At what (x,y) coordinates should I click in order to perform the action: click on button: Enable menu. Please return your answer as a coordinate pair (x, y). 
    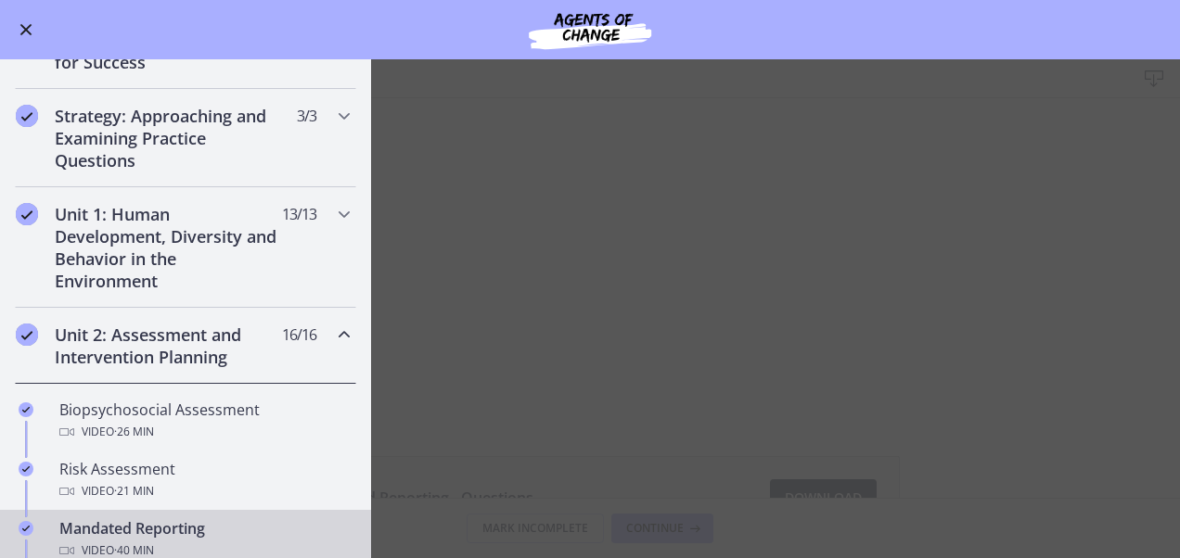
    Looking at the image, I should click on (26, 30).